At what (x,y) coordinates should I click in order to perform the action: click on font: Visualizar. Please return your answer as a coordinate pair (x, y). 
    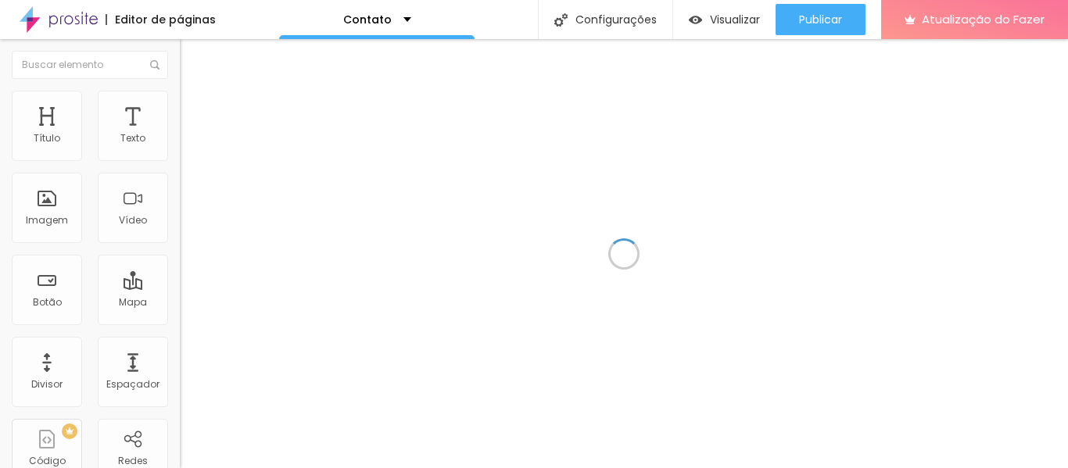
    Looking at the image, I should click on (735, 20).